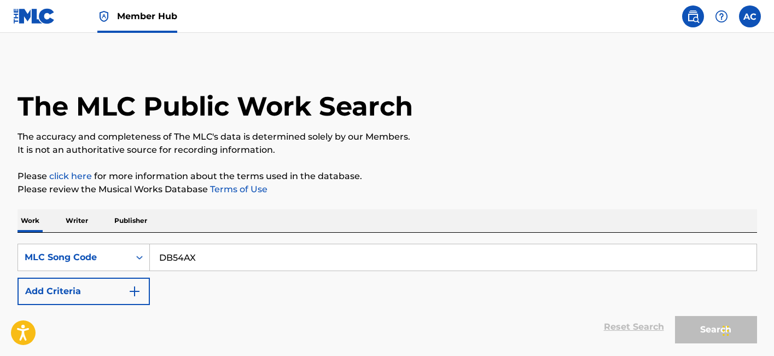 The width and height of the screenshot is (774, 356). What do you see at coordinates (722, 16) in the screenshot?
I see `div: Help` at bounding box center [722, 16].